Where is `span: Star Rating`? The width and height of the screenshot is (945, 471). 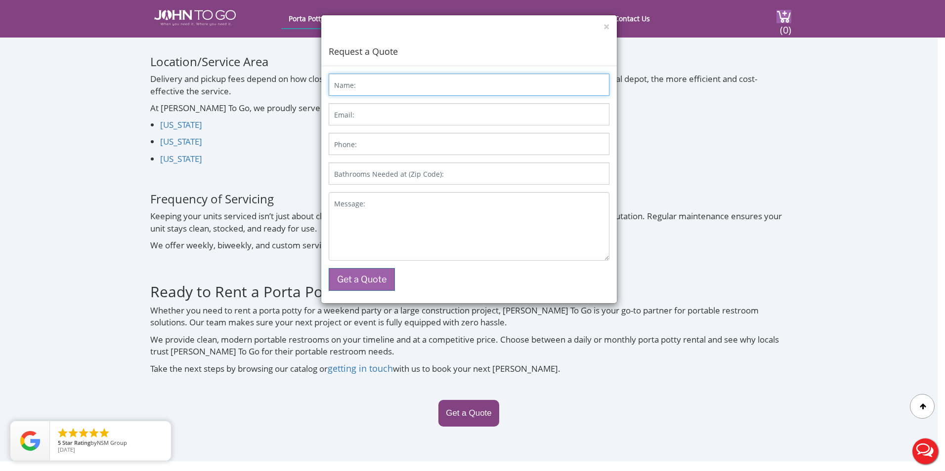
span: Star Rating is located at coordinates (76, 443).